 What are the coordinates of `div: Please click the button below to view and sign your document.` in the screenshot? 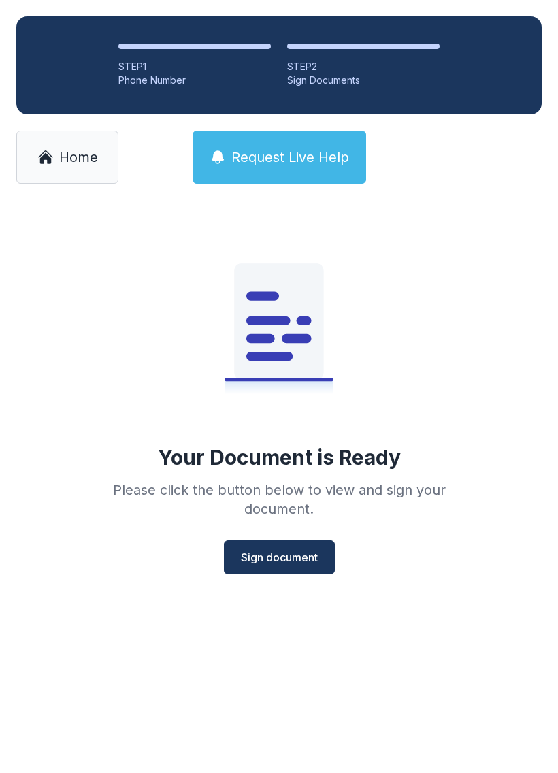 It's located at (279, 500).